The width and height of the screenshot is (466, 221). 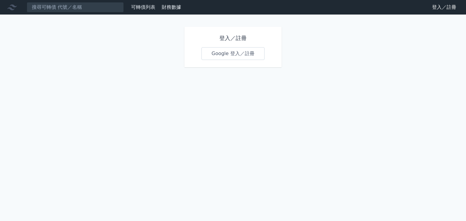 I want to click on h1: 登入／註冊, so click(x=233, y=38).